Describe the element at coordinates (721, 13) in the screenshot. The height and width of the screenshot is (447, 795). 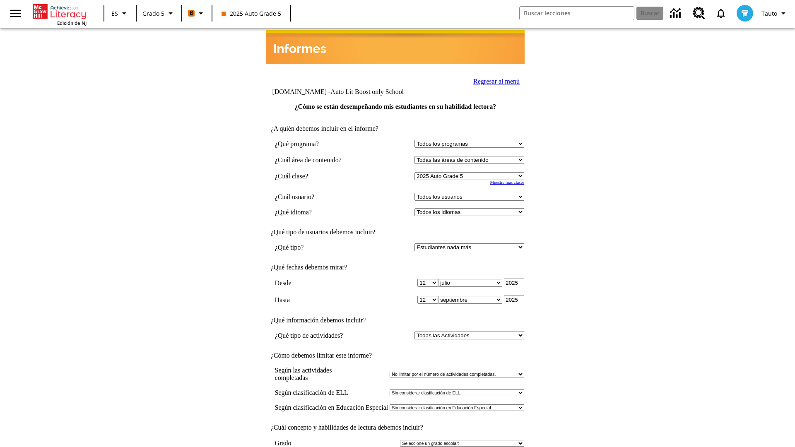
I see `a: Notificaciones` at that location.